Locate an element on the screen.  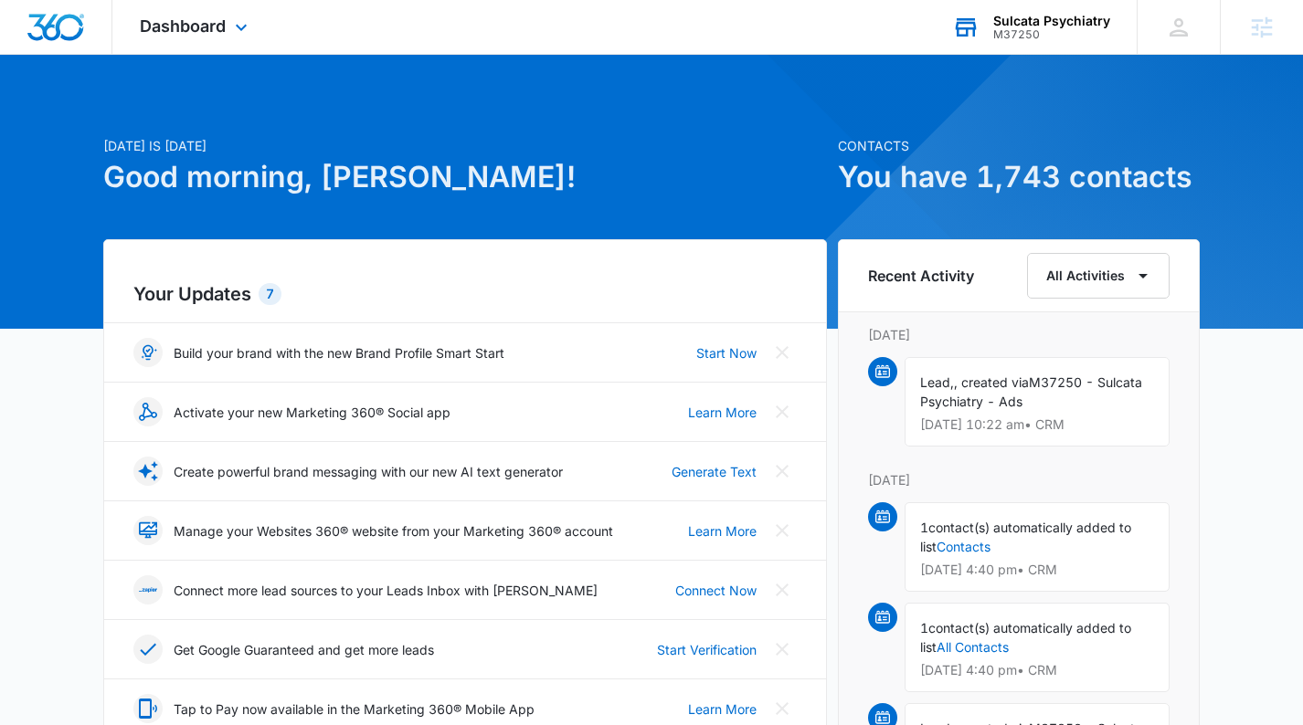
a: Start Now is located at coordinates (726, 353).